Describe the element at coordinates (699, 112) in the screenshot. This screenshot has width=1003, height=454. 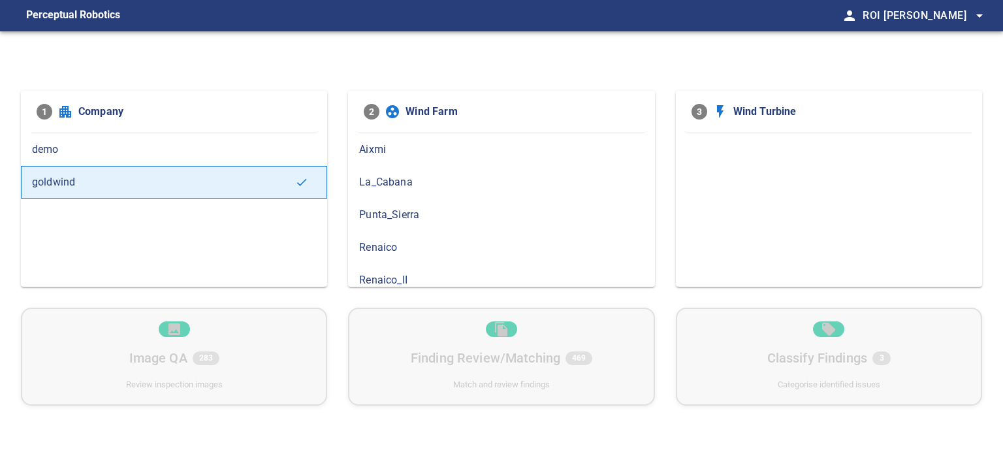
I see `span: 3` at that location.